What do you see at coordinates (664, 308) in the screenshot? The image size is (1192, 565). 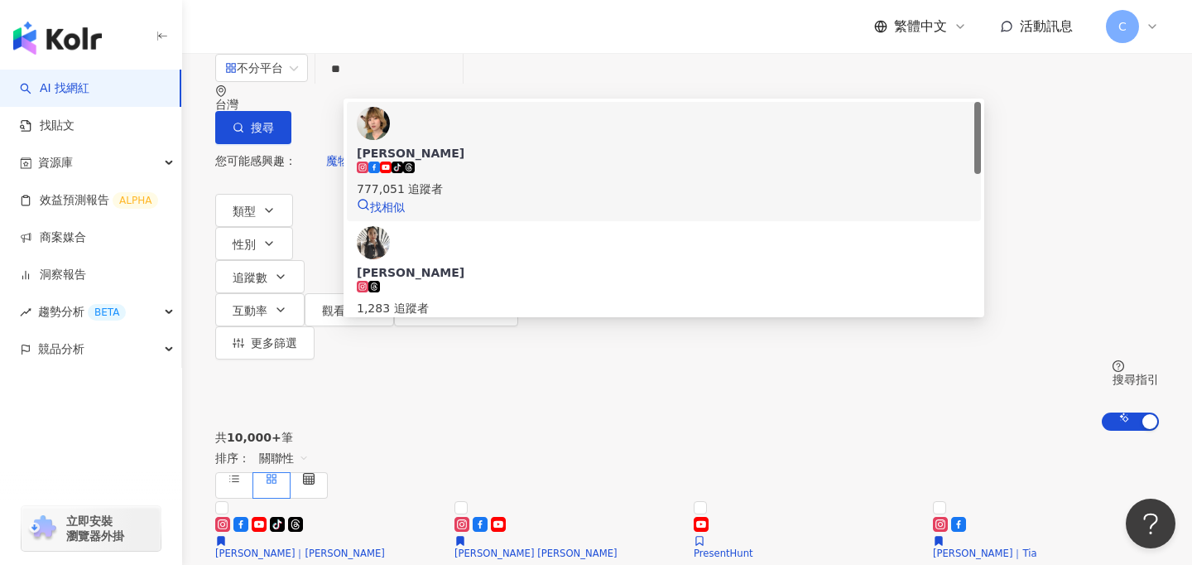 I see `div: 1,283 追蹤者` at bounding box center [664, 308].